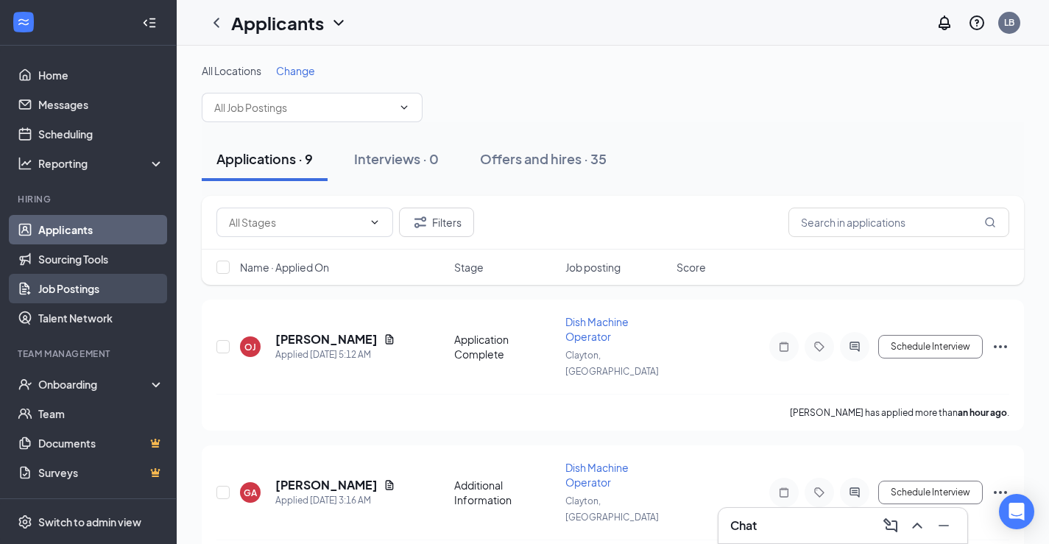 The image size is (1049, 544). I want to click on span: Name · Applied On, so click(284, 267).